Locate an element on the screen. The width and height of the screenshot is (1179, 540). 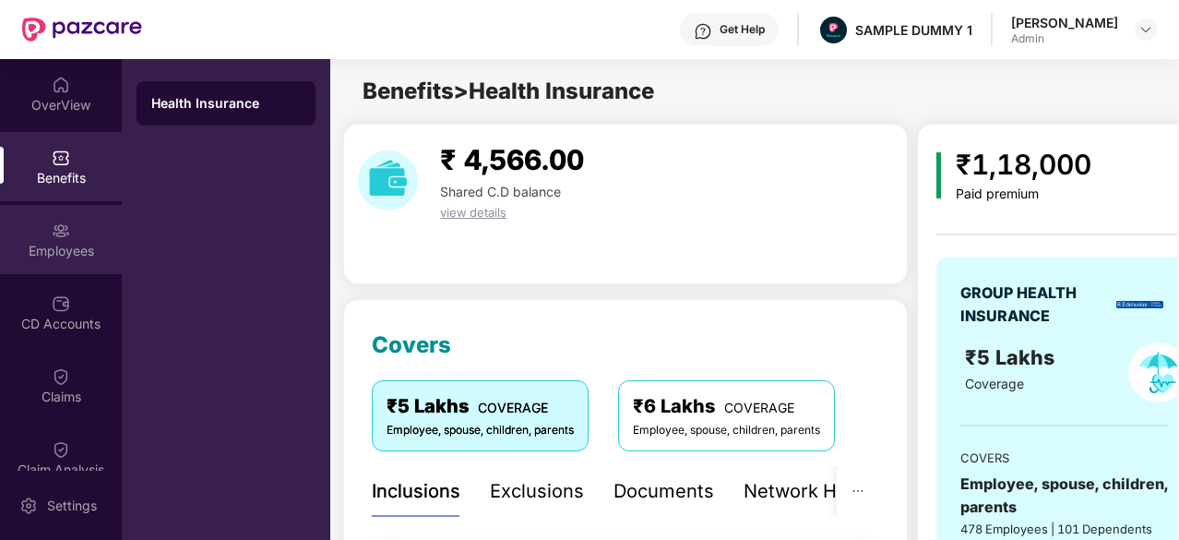
span: ₹5 Lakhs is located at coordinates (1012, 357).